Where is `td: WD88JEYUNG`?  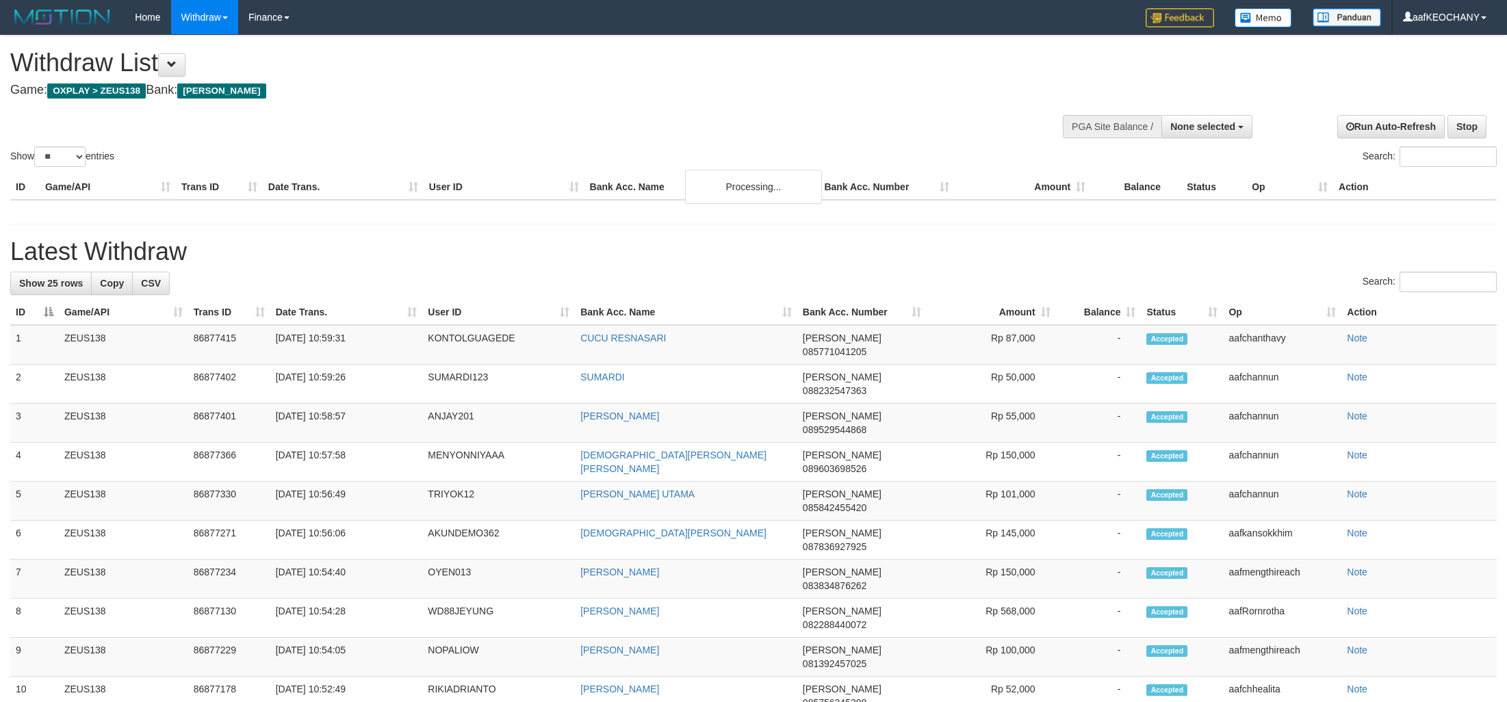
td: WD88JEYUNG is located at coordinates (498, 618).